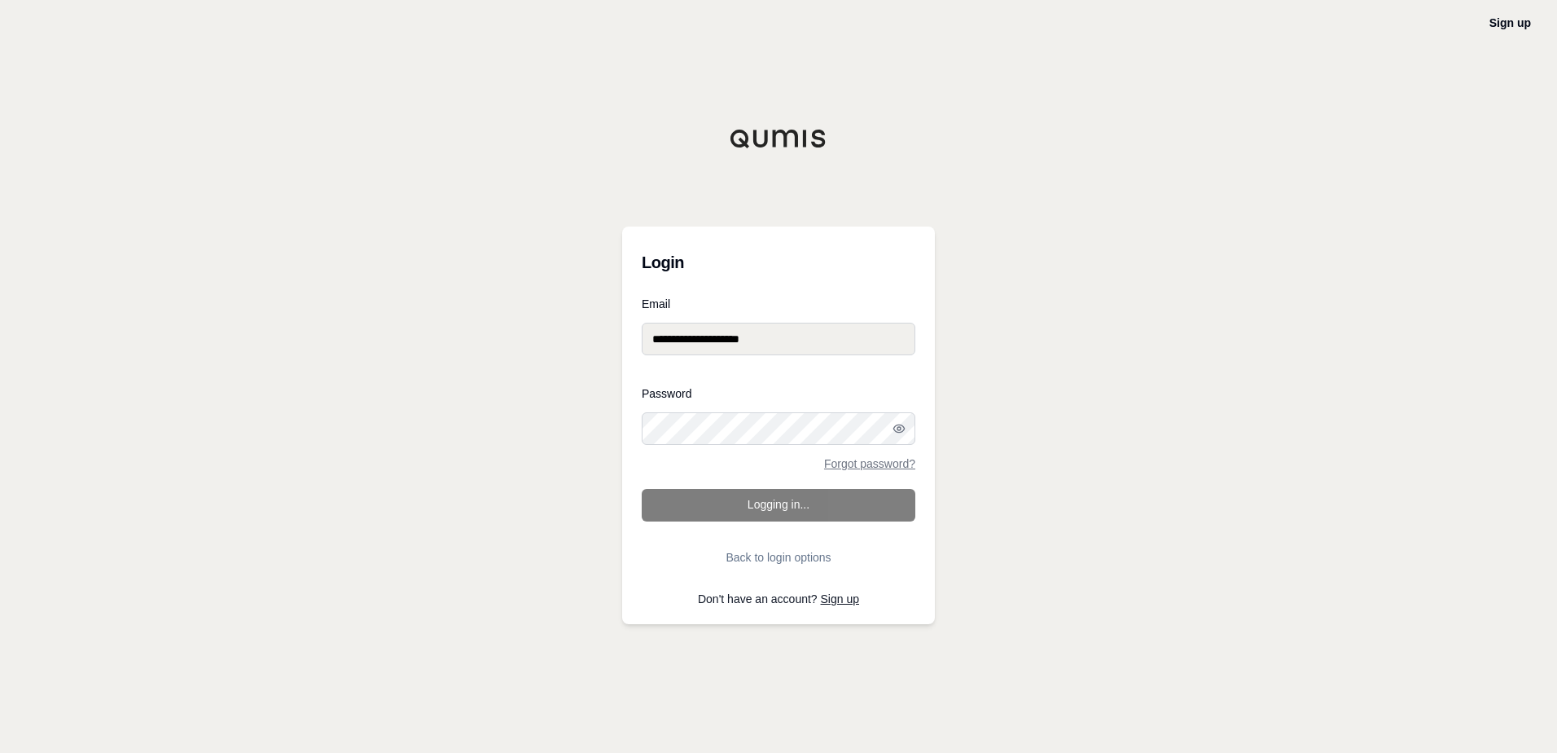  I want to click on img: Qumis, so click(779, 138).